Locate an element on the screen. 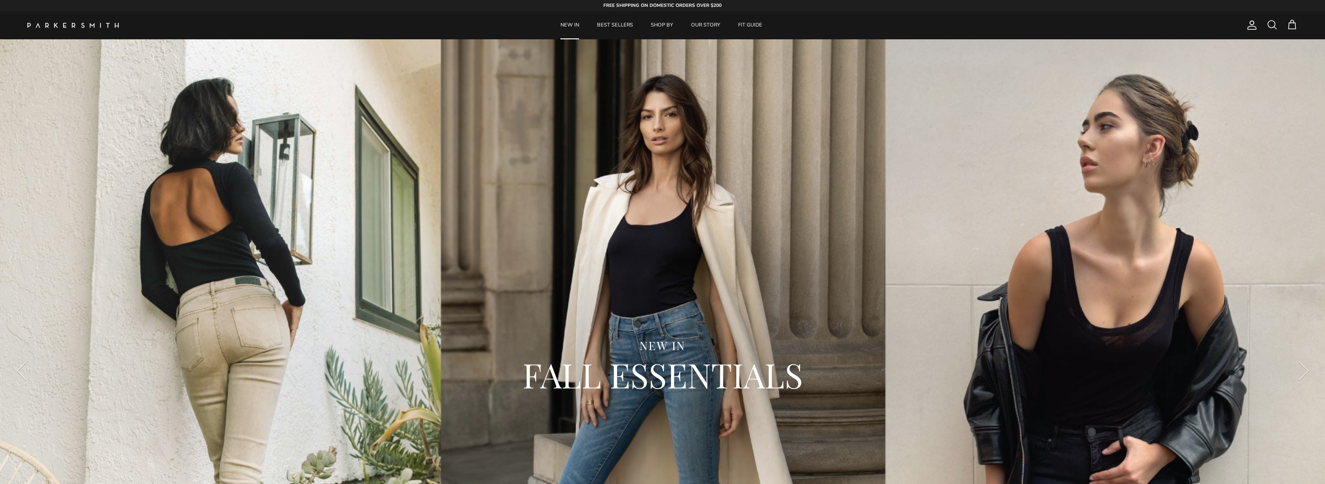 The height and width of the screenshot is (484, 1325). a: FIT GUIDE is located at coordinates (750, 25).